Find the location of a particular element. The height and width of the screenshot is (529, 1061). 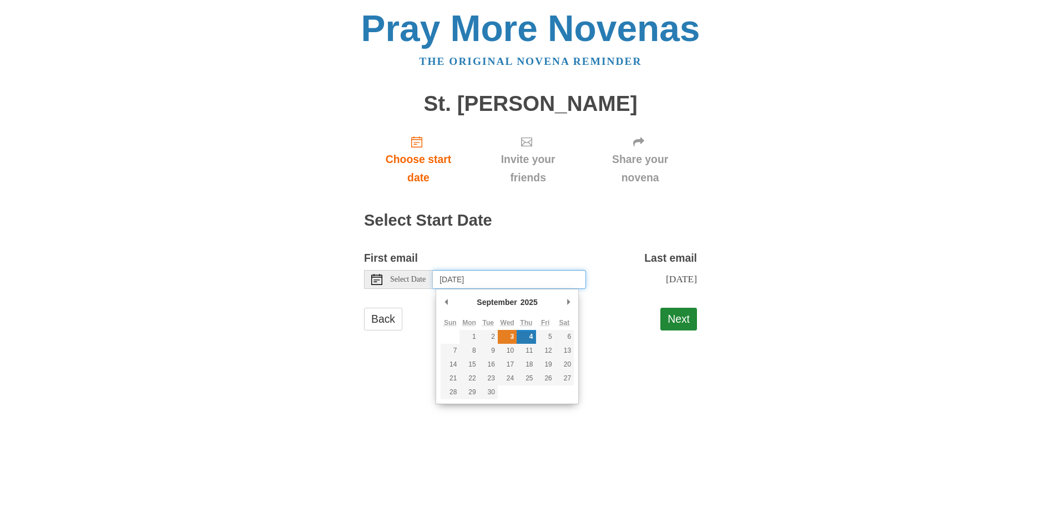

button: 16 is located at coordinates (488, 364).